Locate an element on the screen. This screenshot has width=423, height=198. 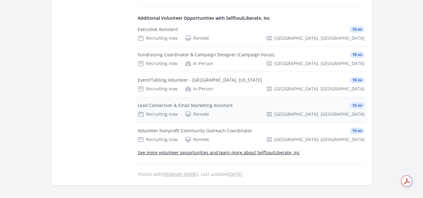
div: Lead Conversion & Email Marketing Assistant is located at coordinates (185, 105).